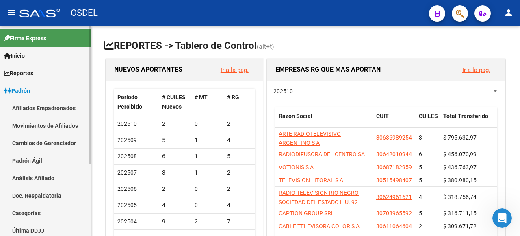  Describe the element at coordinates (460, 213) in the screenshot. I see `span: $ 316.711,15` at that location.